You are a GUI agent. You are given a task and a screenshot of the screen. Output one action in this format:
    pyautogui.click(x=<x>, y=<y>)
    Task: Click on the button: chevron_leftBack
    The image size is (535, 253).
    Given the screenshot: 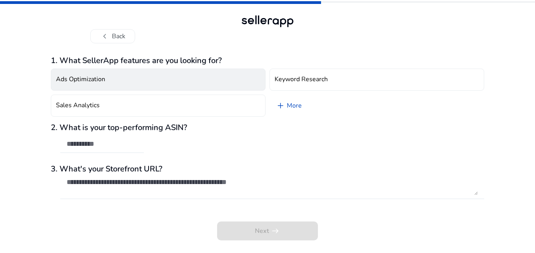 What is the action you would take?
    pyautogui.click(x=113, y=36)
    